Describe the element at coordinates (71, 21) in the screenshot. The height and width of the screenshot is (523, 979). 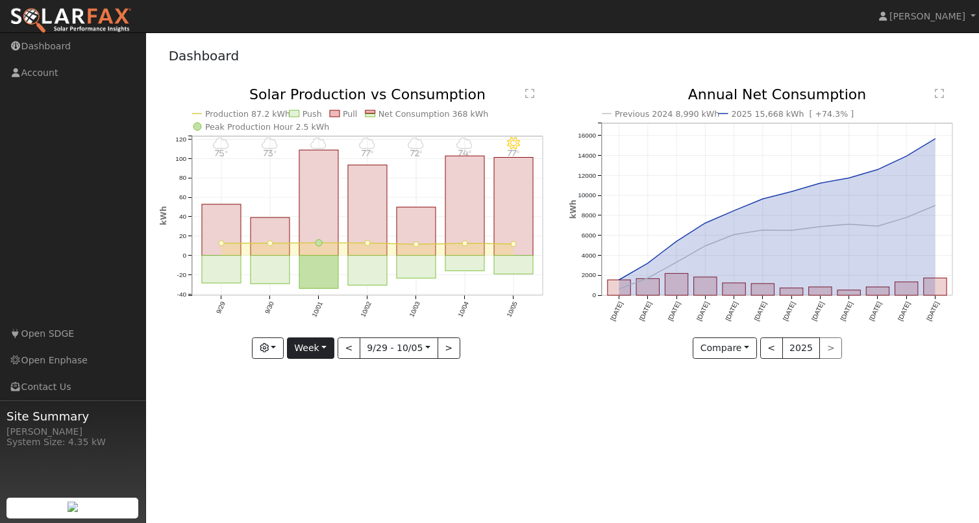
I see `img: SolarFax` at that location.